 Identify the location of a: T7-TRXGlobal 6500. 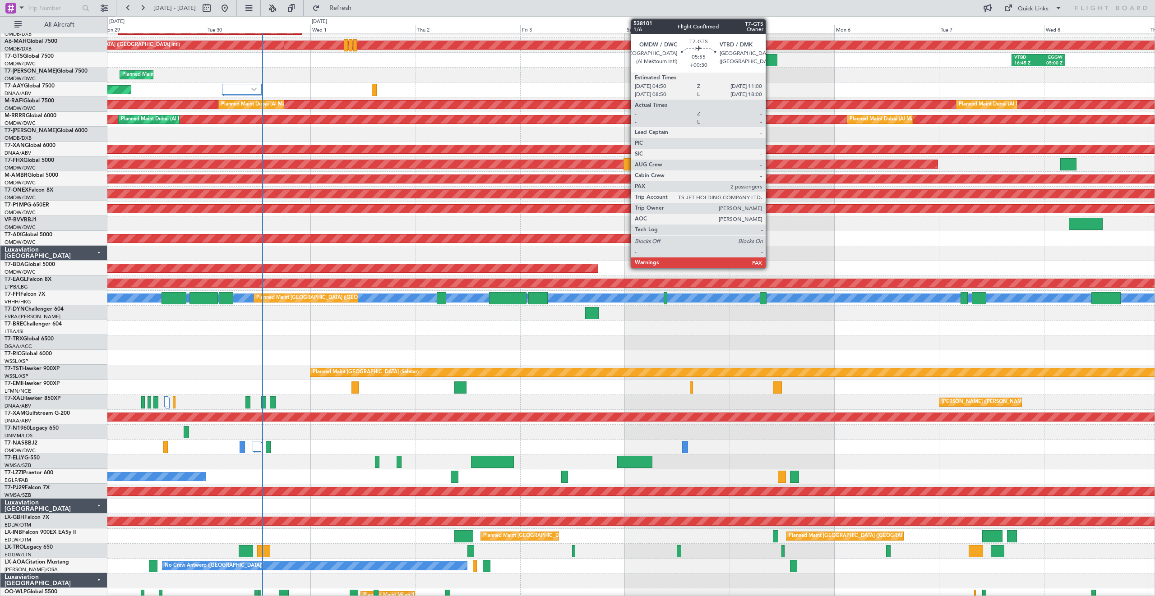
(29, 339).